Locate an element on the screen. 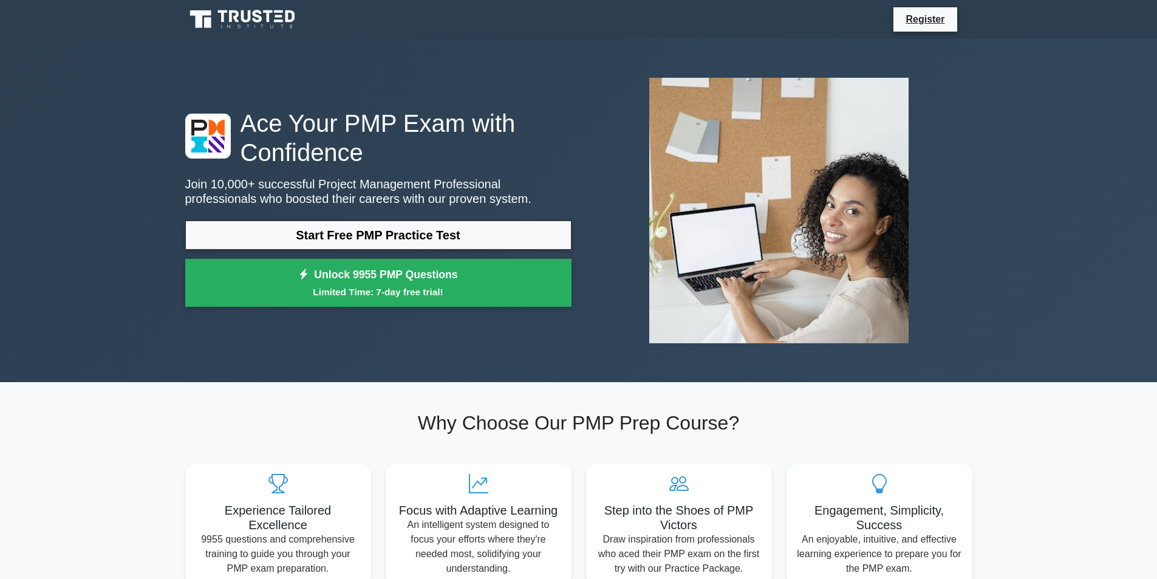  p: 9955 questions and comprehensive training to guide you through your PMP exam preparation. is located at coordinates (278, 554).